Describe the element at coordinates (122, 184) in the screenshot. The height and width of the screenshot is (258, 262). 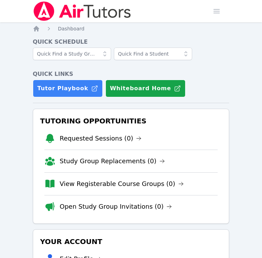
I see `a: View Registerable Course Groups (0)` at that location.